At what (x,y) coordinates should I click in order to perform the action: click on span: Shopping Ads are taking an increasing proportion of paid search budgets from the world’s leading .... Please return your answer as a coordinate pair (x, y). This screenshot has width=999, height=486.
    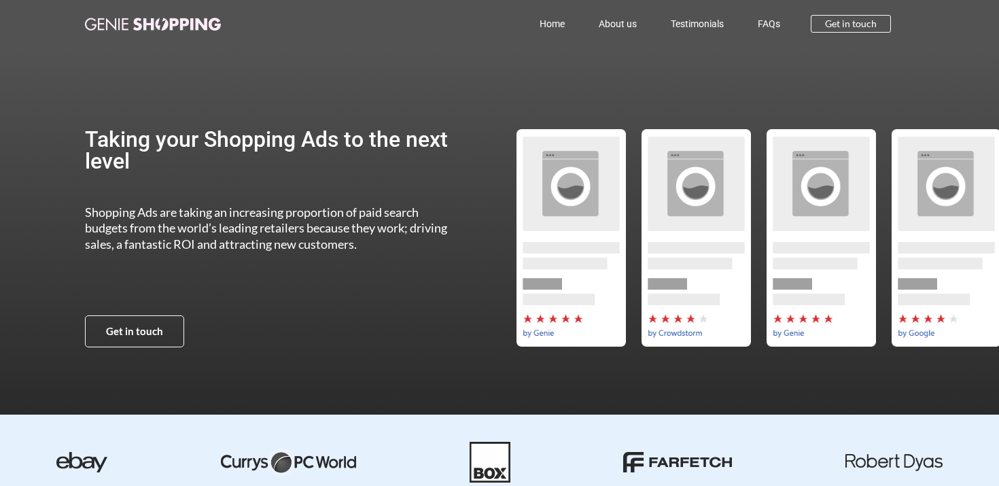
    Looking at the image, I should click on (266, 228).